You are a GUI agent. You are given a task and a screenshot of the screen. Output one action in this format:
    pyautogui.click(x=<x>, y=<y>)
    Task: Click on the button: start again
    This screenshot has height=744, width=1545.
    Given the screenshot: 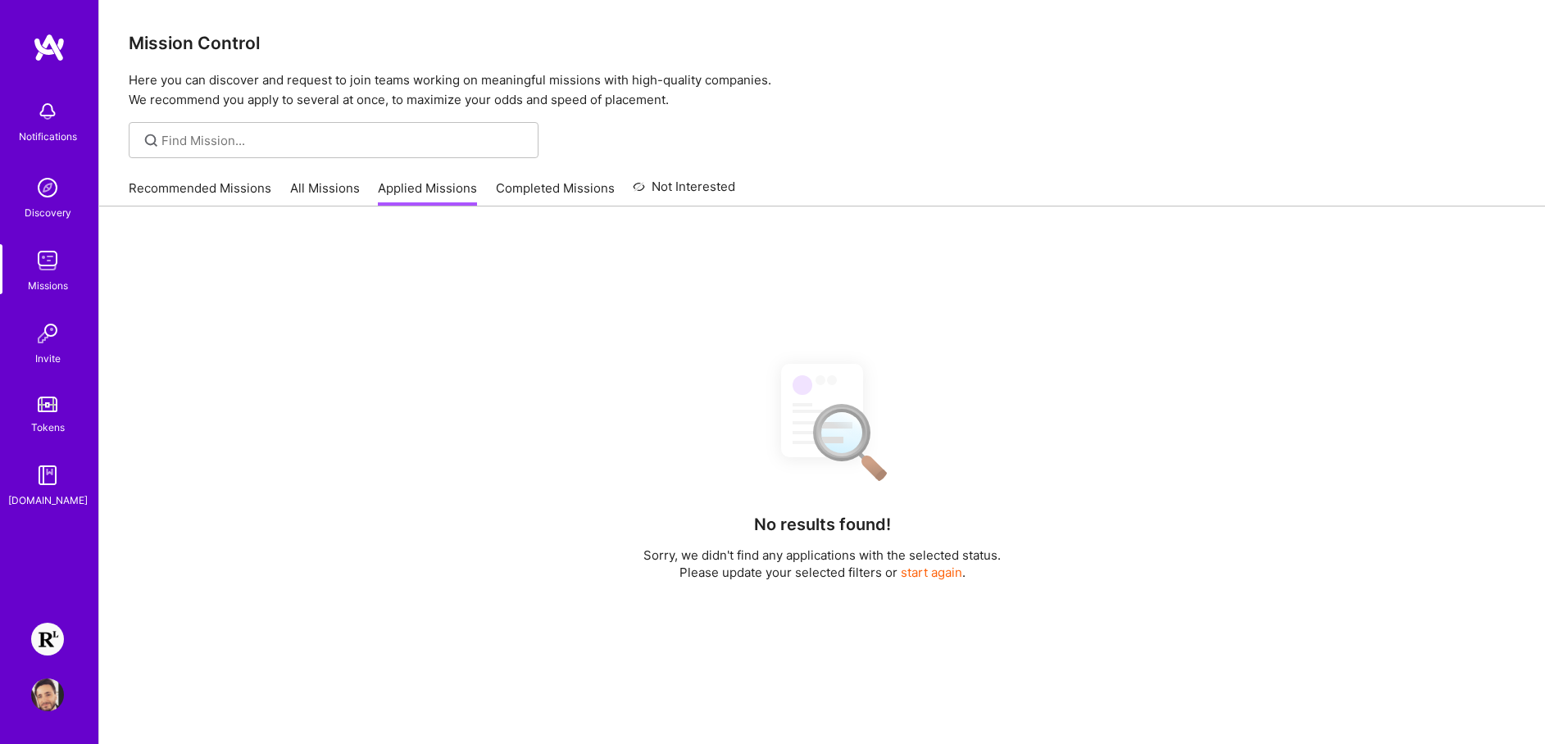 What is the action you would take?
    pyautogui.click(x=931, y=572)
    